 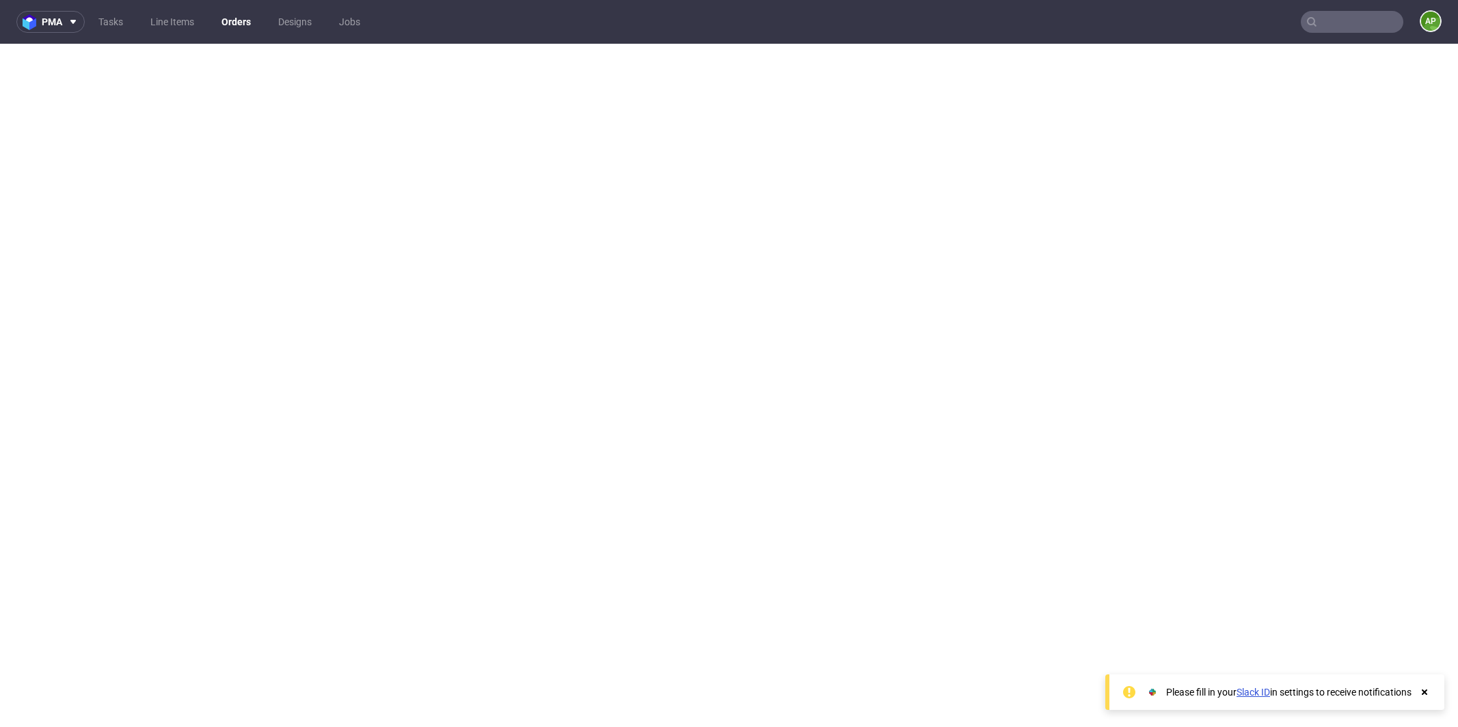 What do you see at coordinates (1152, 692) in the screenshot?
I see `img: Slack` at bounding box center [1152, 692].